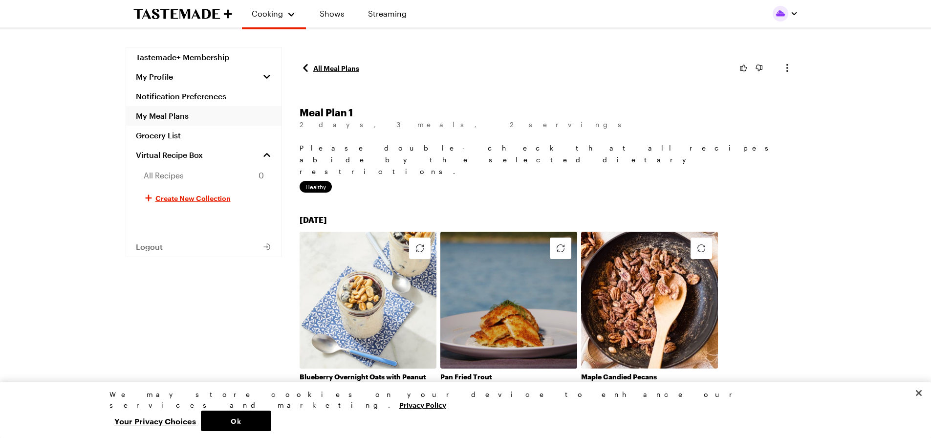  What do you see at coordinates (155, 77) in the screenshot?
I see `span: My Profile` at bounding box center [155, 77].